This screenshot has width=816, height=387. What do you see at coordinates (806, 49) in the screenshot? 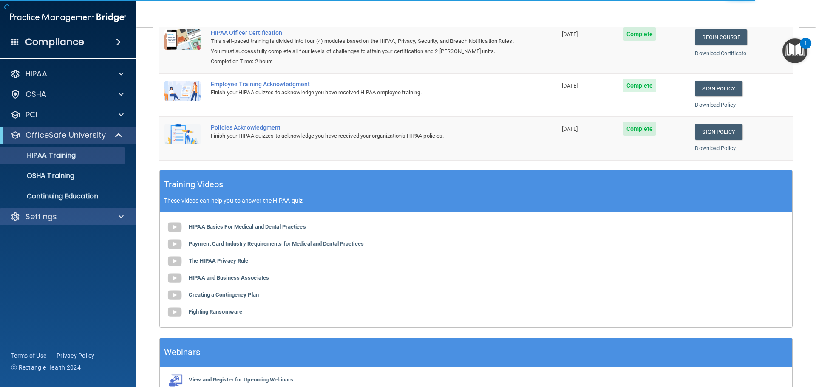
I see `div: 1` at bounding box center [806, 49].